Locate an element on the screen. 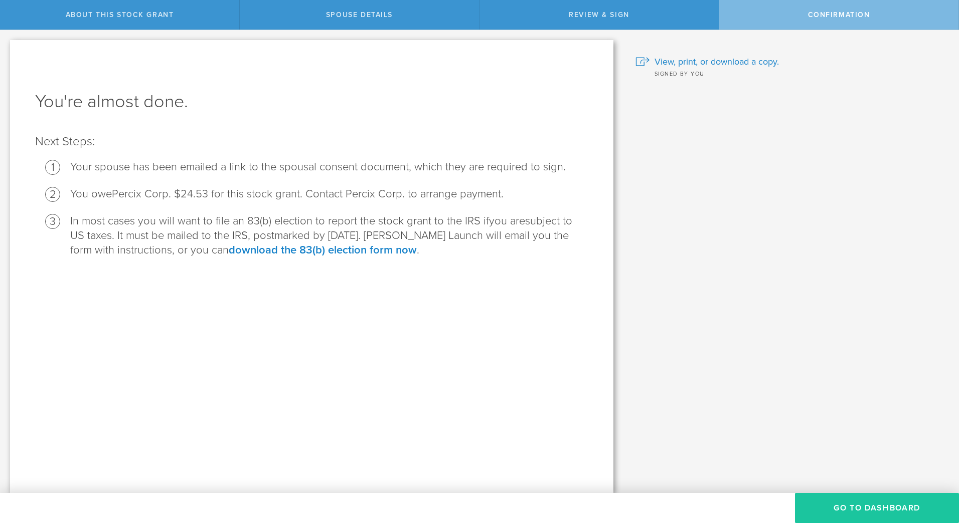 This screenshot has width=959, height=523. div: Signed by you is located at coordinates (789, 73).